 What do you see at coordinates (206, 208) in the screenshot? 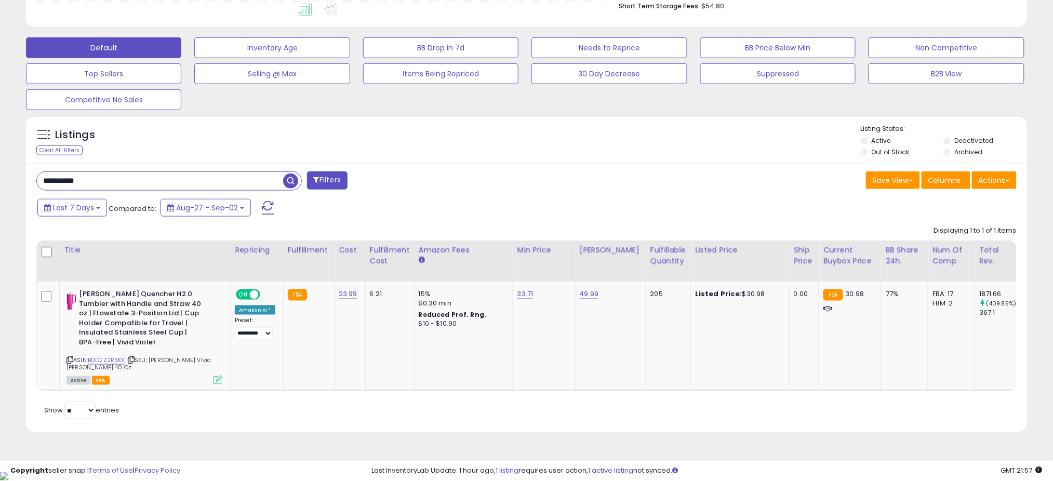
I see `button: Aug-27 - Sep-02` at bounding box center [206, 208].